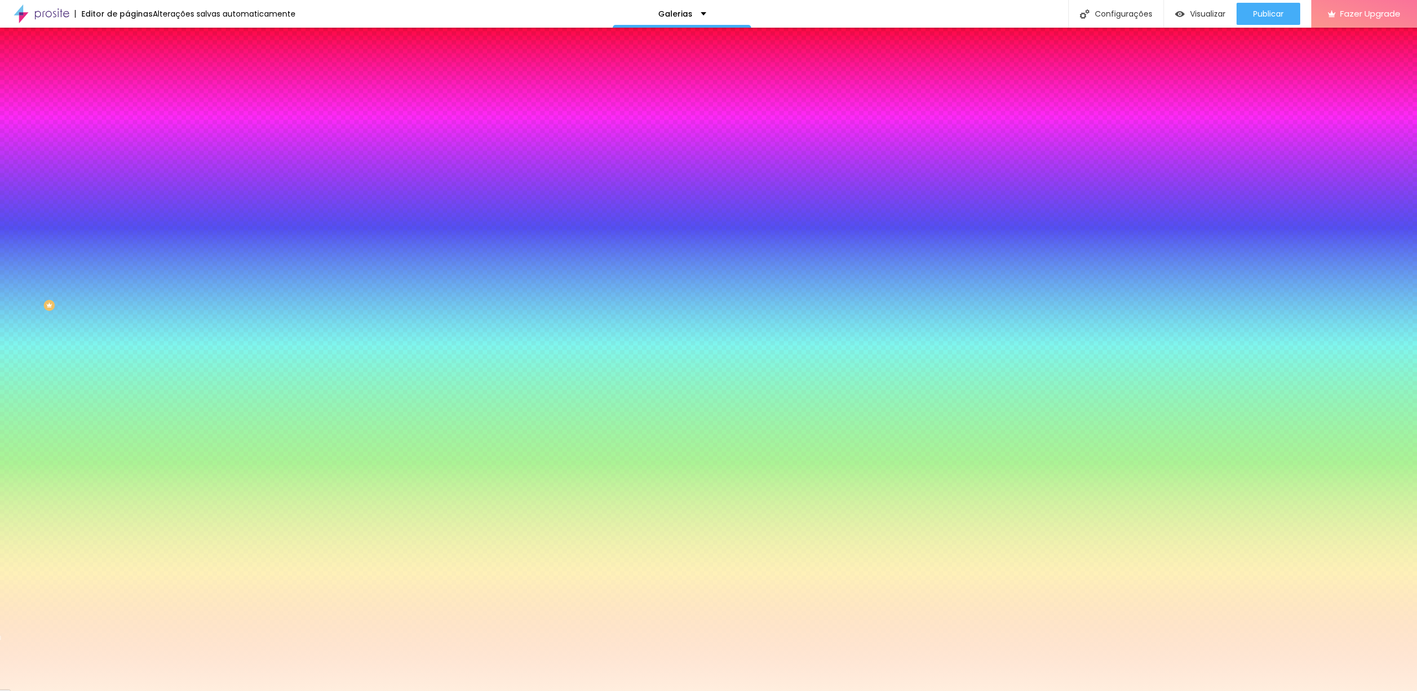 Image resolution: width=1417 pixels, height=691 pixels. Describe the element at coordinates (224, 14) in the screenshot. I see `div: Alterações salvas automaticamente` at that location.